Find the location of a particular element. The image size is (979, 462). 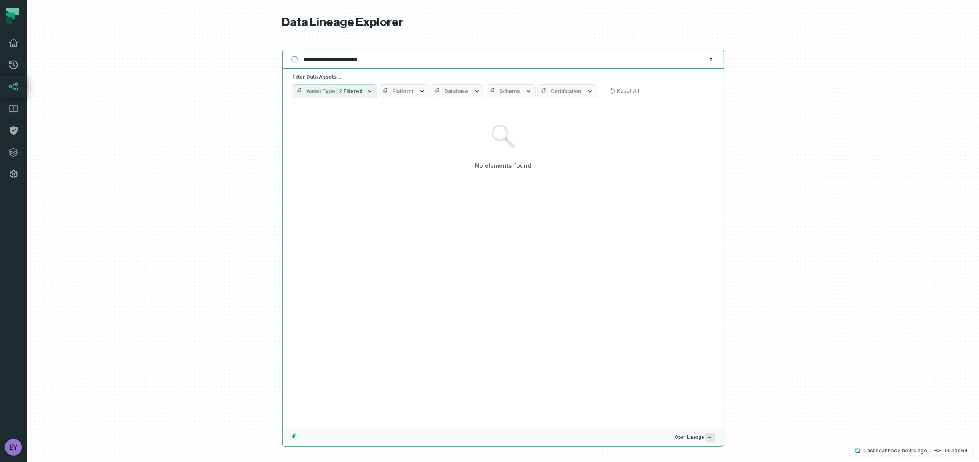

img: avatar of eyal is located at coordinates (13, 447).